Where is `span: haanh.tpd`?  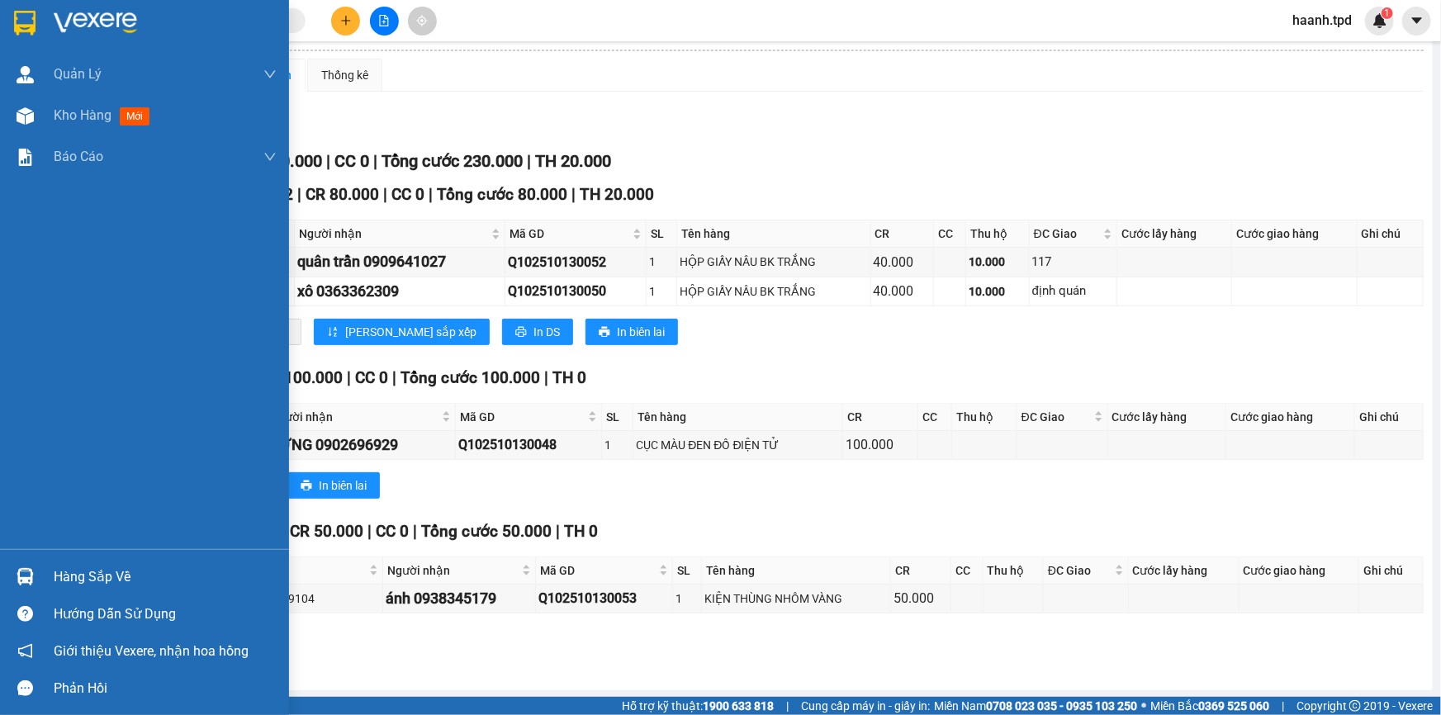
span: haanh.tpd is located at coordinates (1322, 20).